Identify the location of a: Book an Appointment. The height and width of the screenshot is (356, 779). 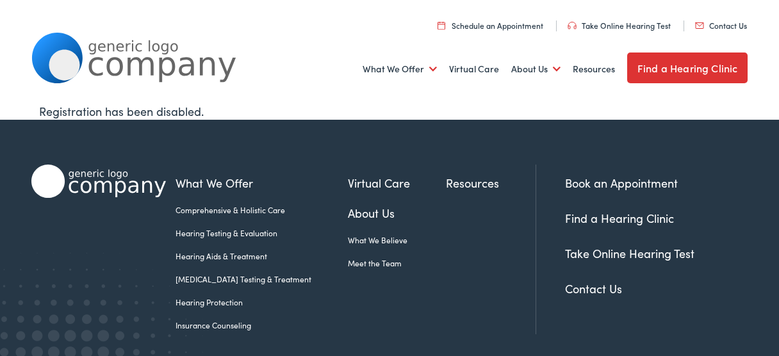
(621, 182).